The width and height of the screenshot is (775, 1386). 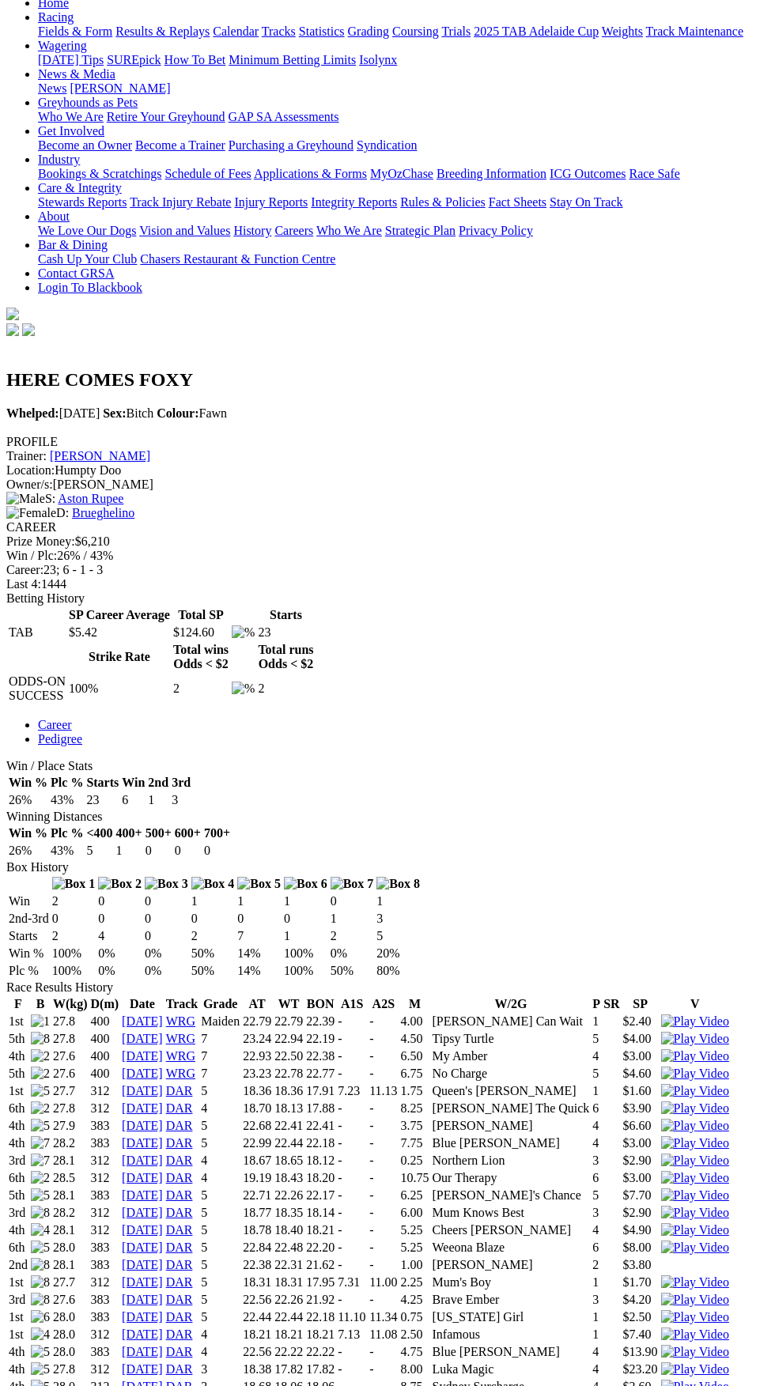 I want to click on td: Win, so click(x=28, y=901).